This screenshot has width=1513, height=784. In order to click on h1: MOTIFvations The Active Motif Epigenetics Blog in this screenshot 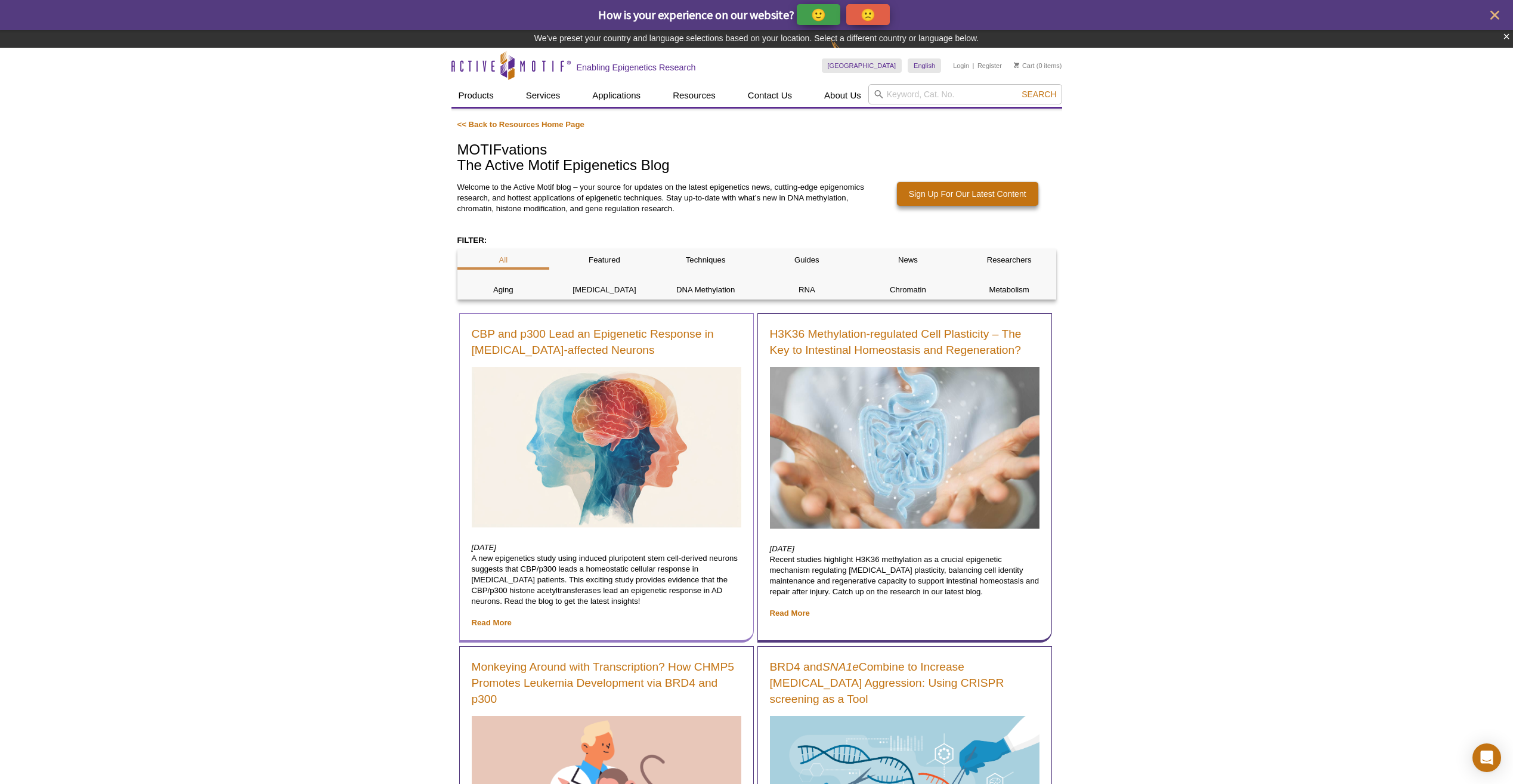, I will do `click(756, 158)`.